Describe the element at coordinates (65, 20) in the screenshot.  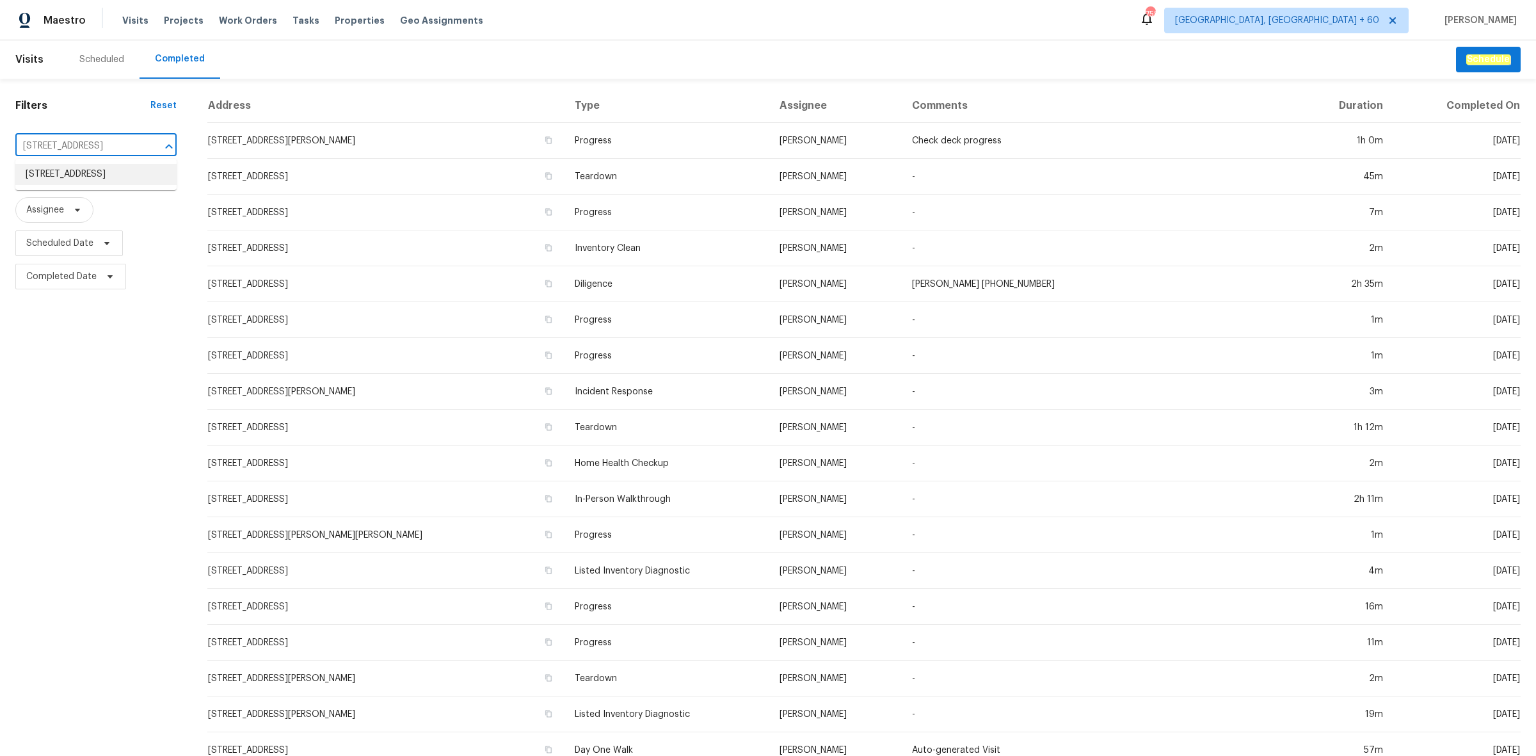
I see `span: Maestro` at that location.